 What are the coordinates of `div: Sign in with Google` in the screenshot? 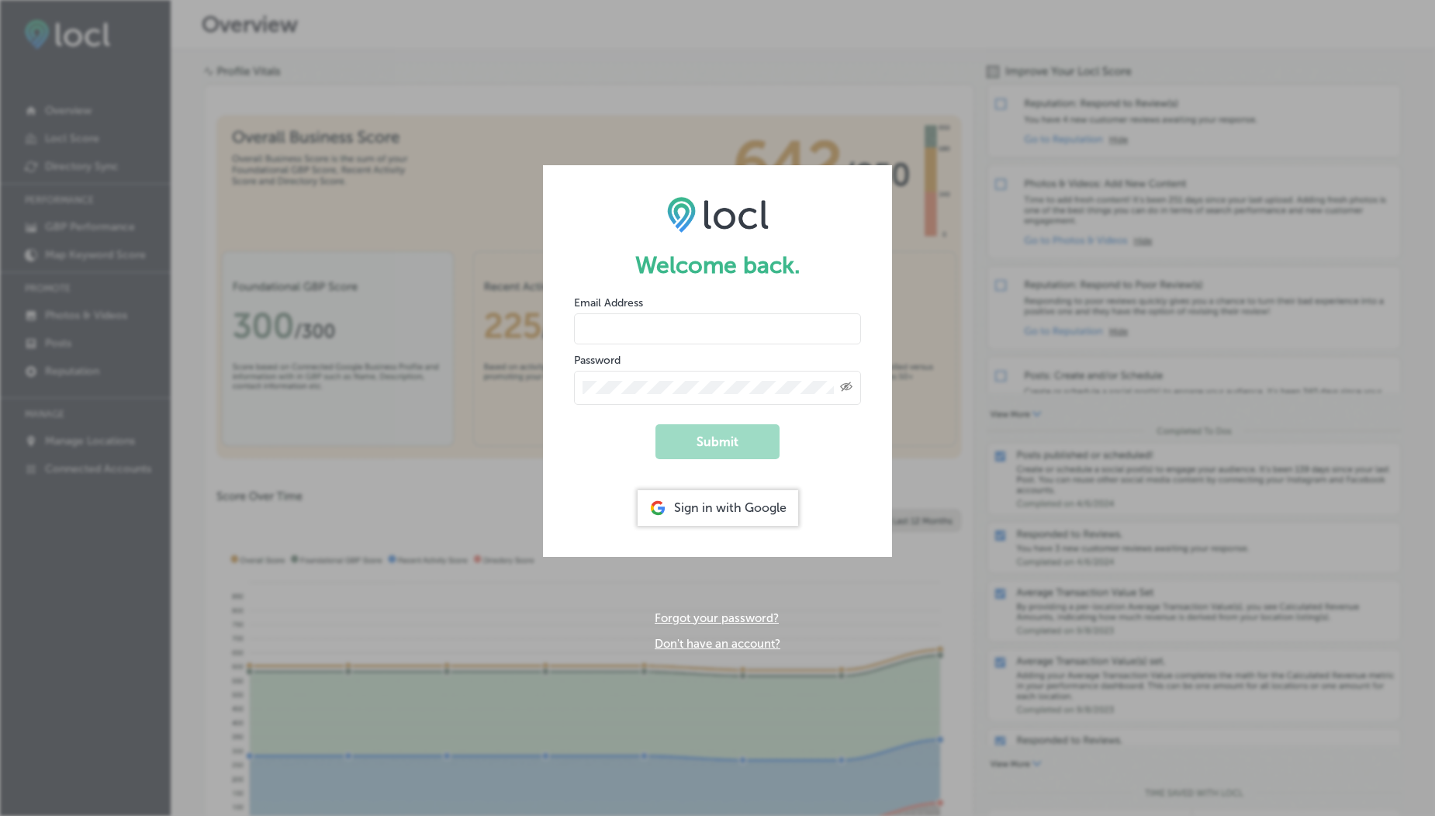 It's located at (718, 508).